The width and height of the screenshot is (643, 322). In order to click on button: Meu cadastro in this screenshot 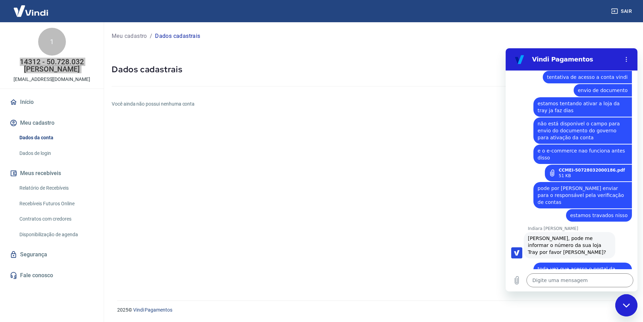, I will do `click(52, 123)`.